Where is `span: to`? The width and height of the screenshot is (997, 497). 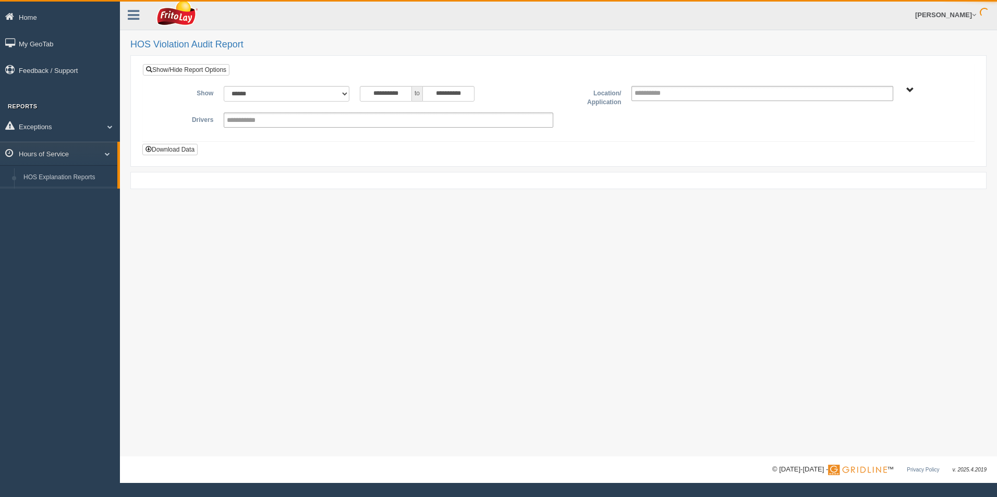
span: to is located at coordinates (417, 94).